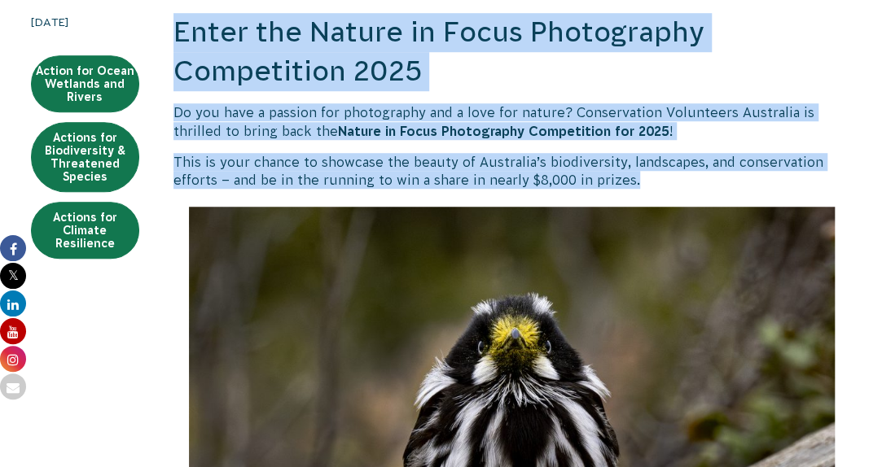 The image size is (882, 467). What do you see at coordinates (512, 171) in the screenshot?
I see `p: This is your chance to showcase the beauty of Australia’s biodiversity, landscapes, and conservat...` at bounding box center [512, 171].